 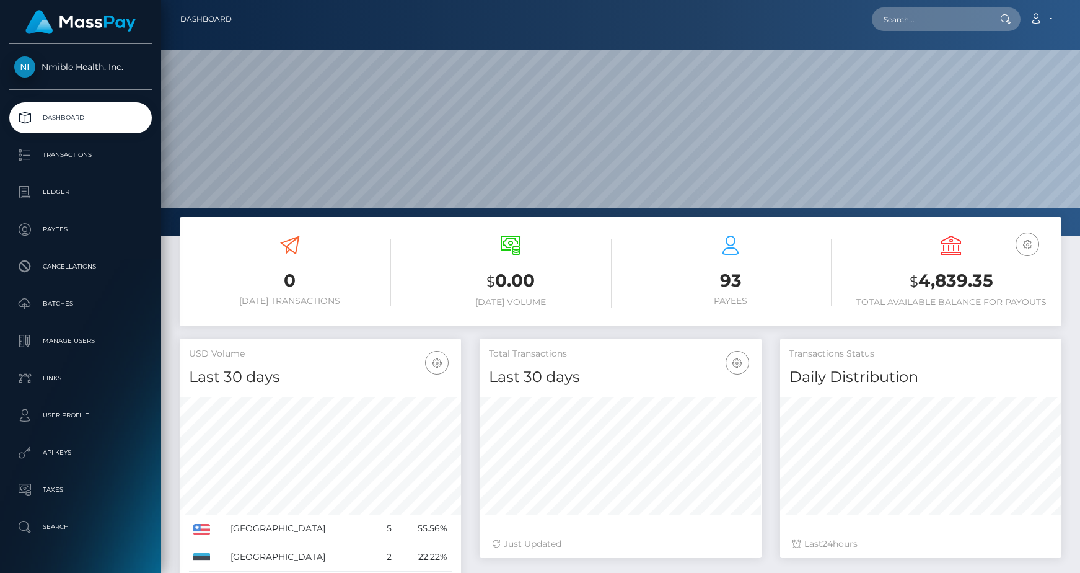 What do you see at coordinates (81, 155) in the screenshot?
I see `a: Transactions` at bounding box center [81, 155].